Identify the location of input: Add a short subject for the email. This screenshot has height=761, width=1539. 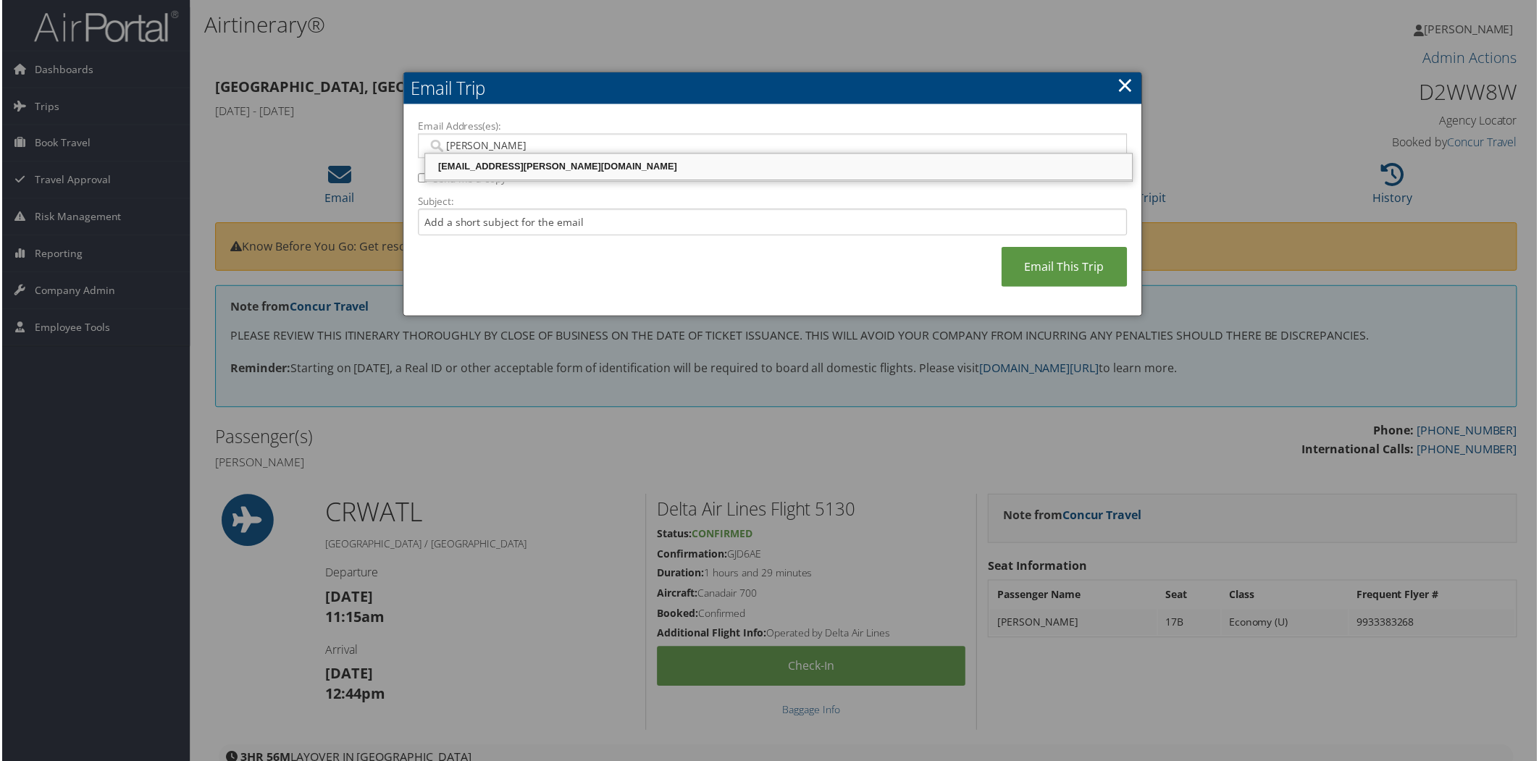
(773, 222).